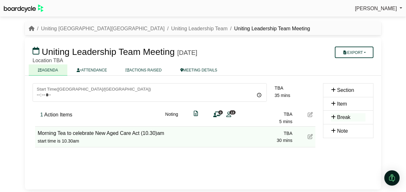  What do you see at coordinates (220, 112) in the screenshot?
I see `span: 0` at bounding box center [220, 112].